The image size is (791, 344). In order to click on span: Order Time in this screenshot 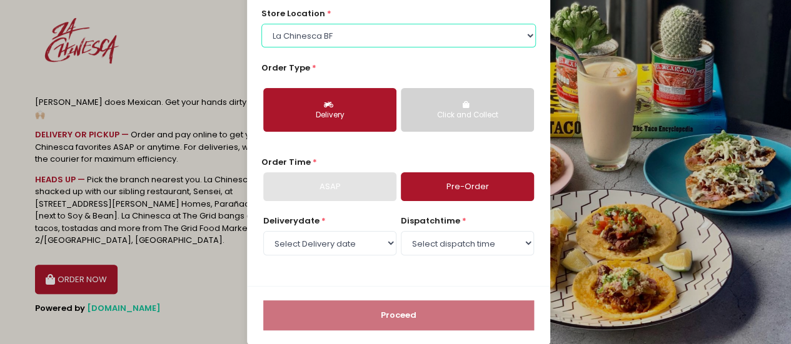, I will do `click(286, 162)`.